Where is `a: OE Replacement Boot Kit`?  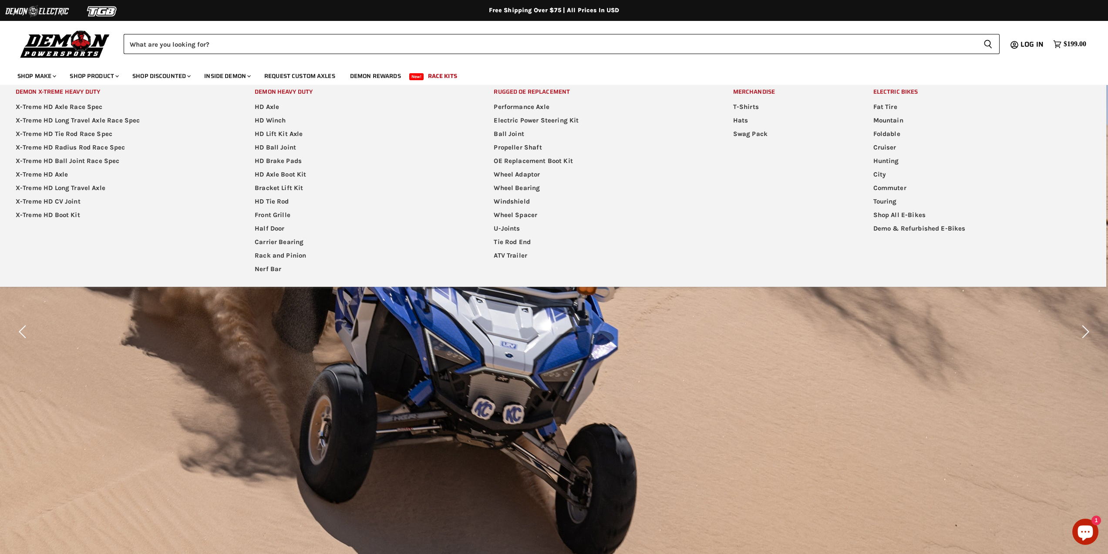
a: OE Replacement Boot Kit is located at coordinates (601, 161).